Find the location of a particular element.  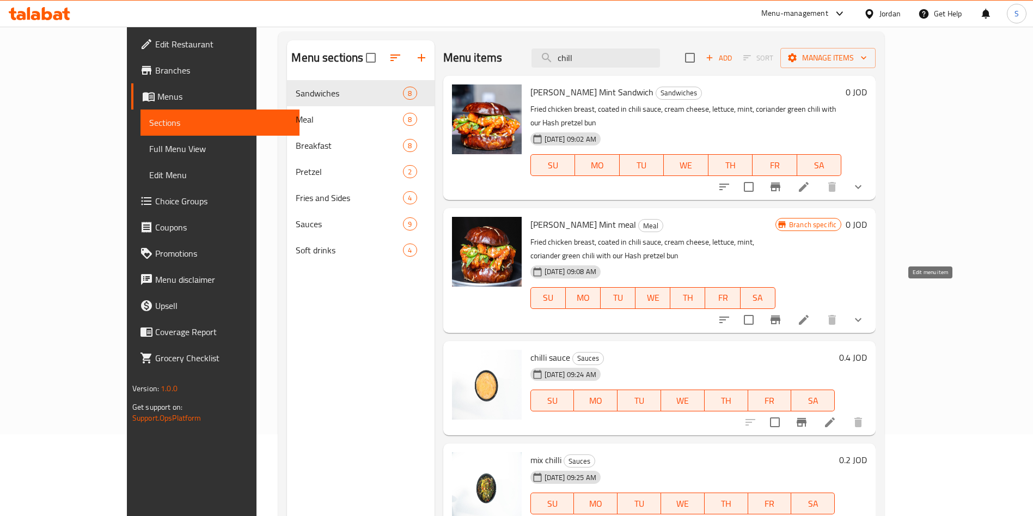

span: Grocery Checklist is located at coordinates (223, 358).